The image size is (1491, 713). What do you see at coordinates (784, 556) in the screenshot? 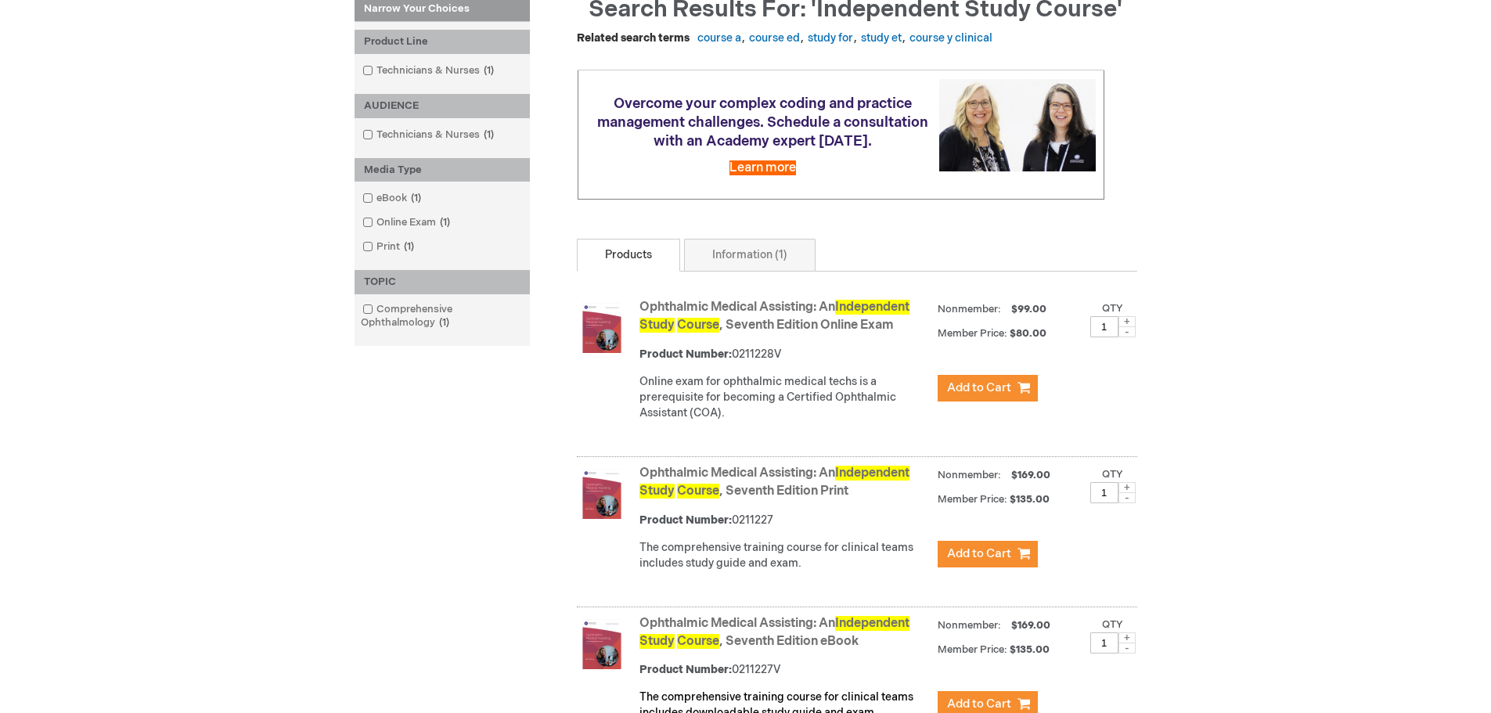
I see `div: The comprehensive training course for clinical teams includes study guide and exam.` at bounding box center [784, 556].